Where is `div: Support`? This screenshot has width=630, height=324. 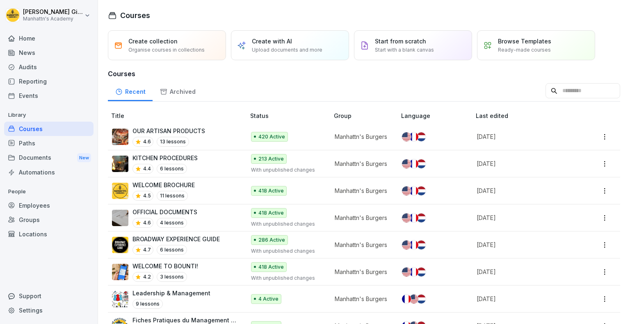
div: Support is located at coordinates (49, 296).